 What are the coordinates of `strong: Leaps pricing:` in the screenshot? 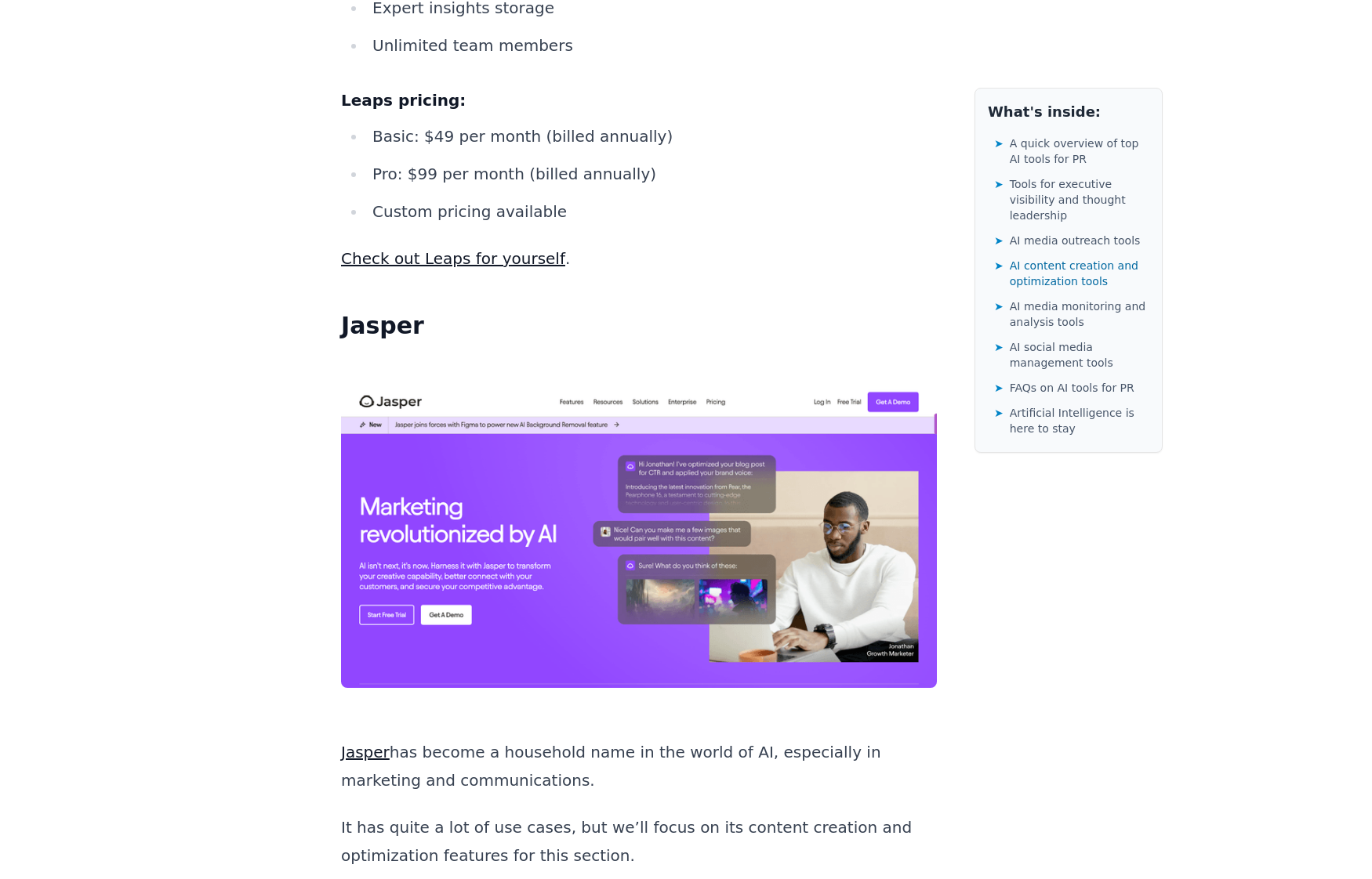 It's located at (403, 100).